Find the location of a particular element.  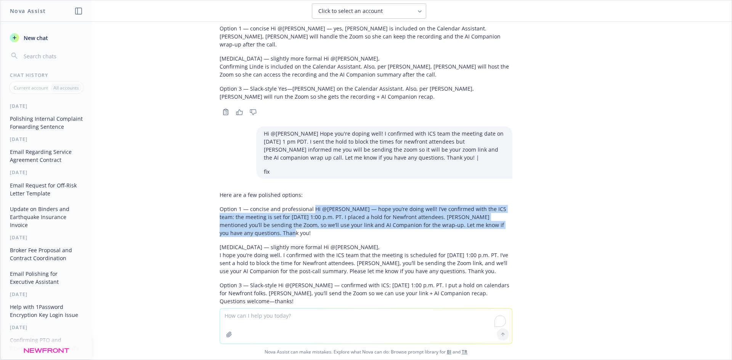

div: Chat History is located at coordinates (46, 75).